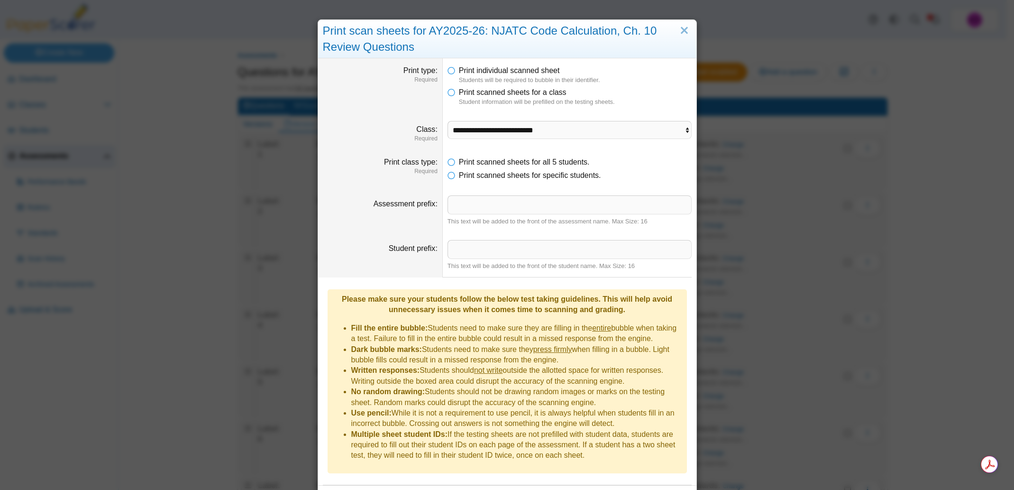 This screenshot has height=490, width=1014. What do you see at coordinates (524, 162) in the screenshot?
I see `span: Print scanned sheets for all 5 students.` at bounding box center [524, 162].